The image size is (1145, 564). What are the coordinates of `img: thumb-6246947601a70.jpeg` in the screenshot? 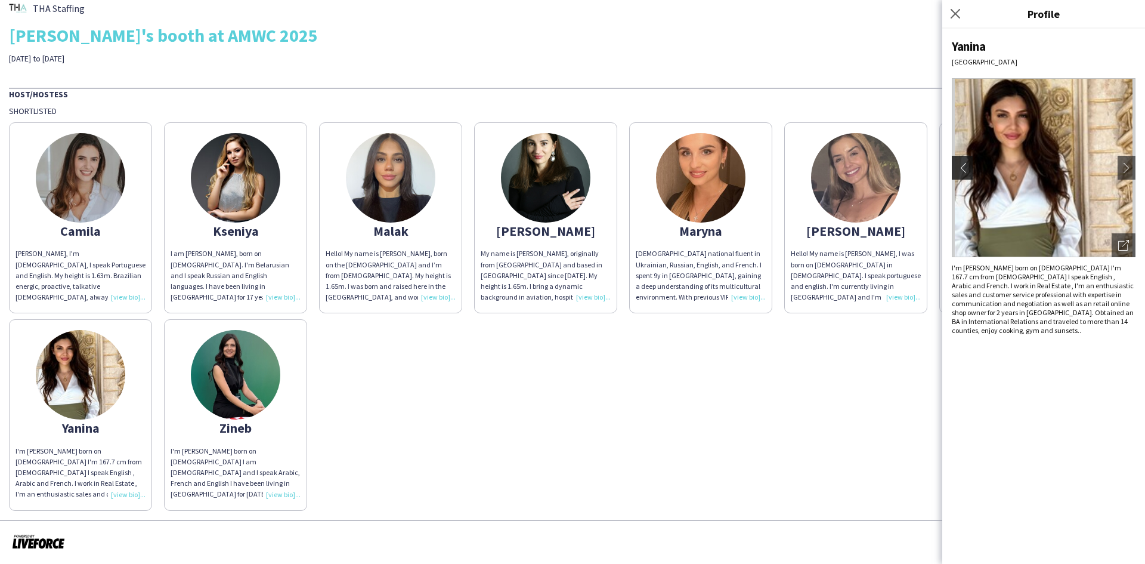 It's located at (81, 178).